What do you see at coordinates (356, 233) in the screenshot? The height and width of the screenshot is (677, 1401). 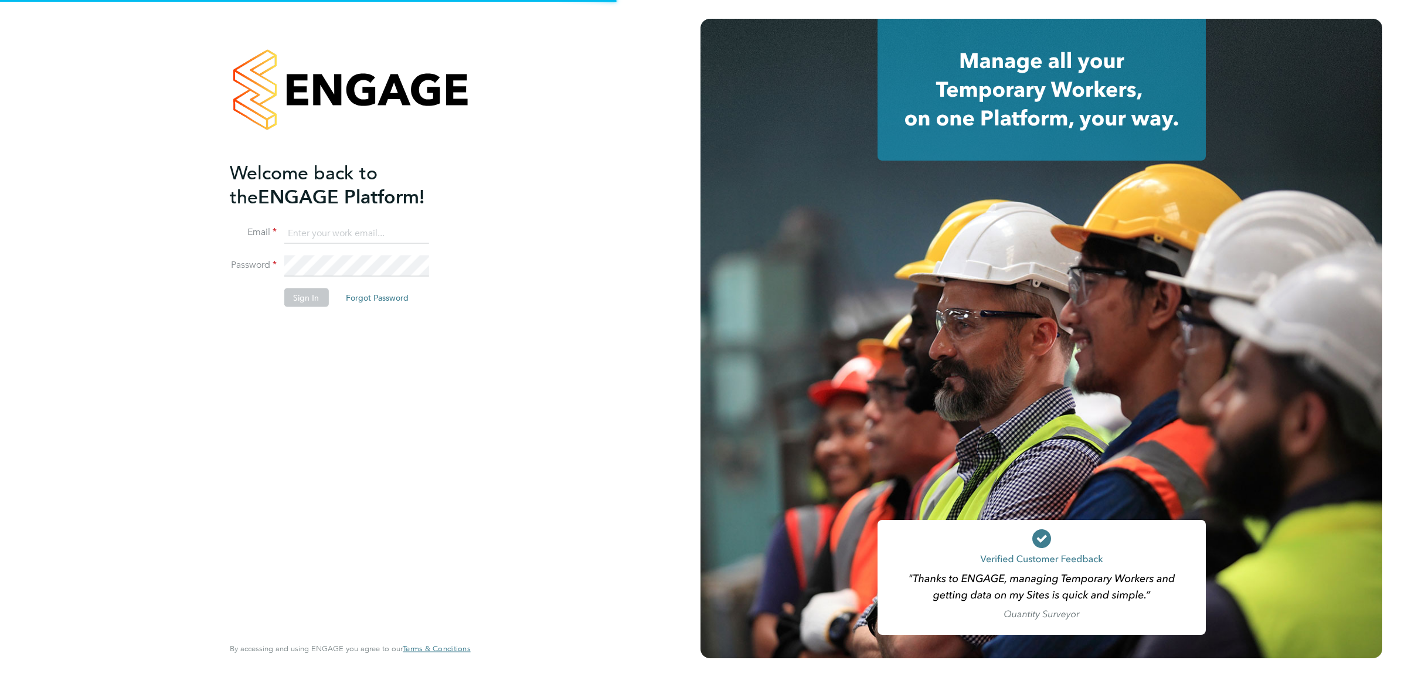 I see `input: Enter your work email...` at bounding box center [356, 233].